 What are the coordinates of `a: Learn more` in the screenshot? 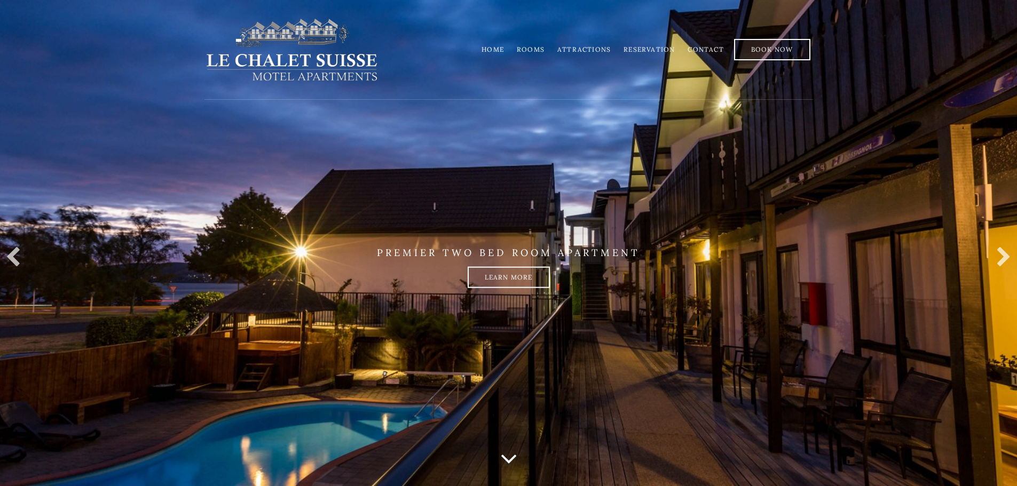 It's located at (509, 277).